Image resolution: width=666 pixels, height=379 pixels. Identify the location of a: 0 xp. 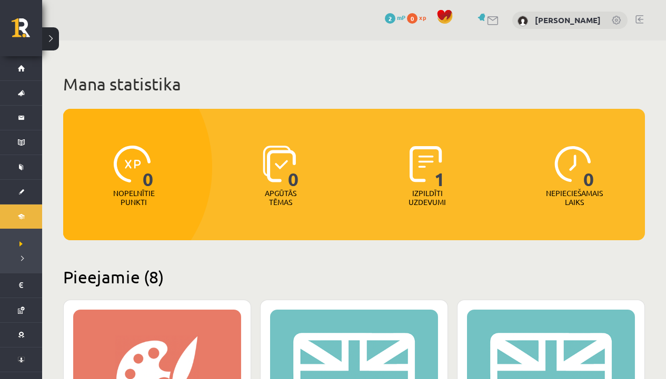
(419, 17).